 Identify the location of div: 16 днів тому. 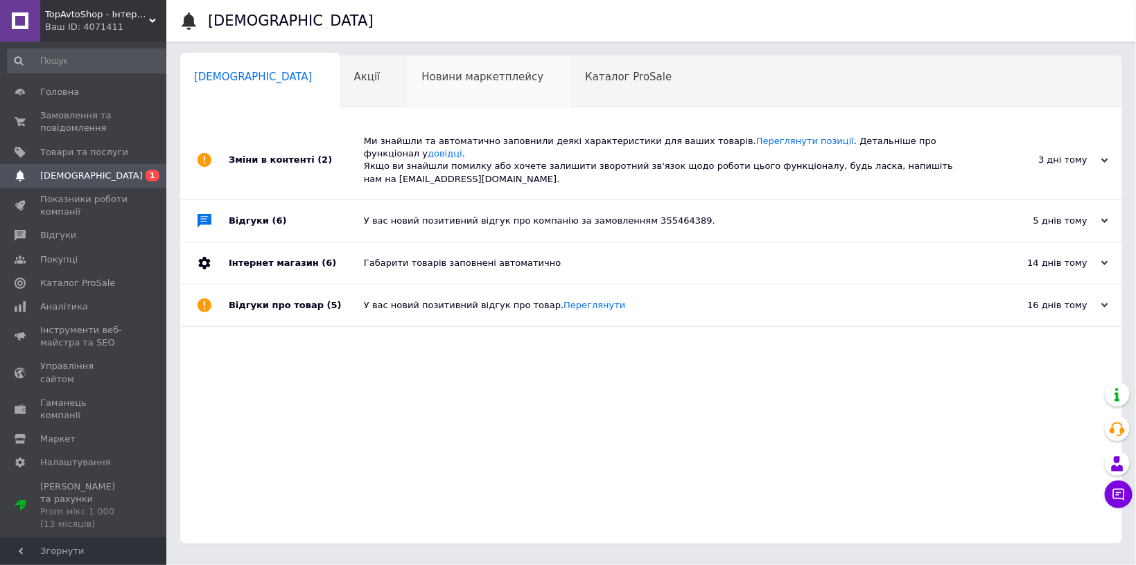
(1039, 306).